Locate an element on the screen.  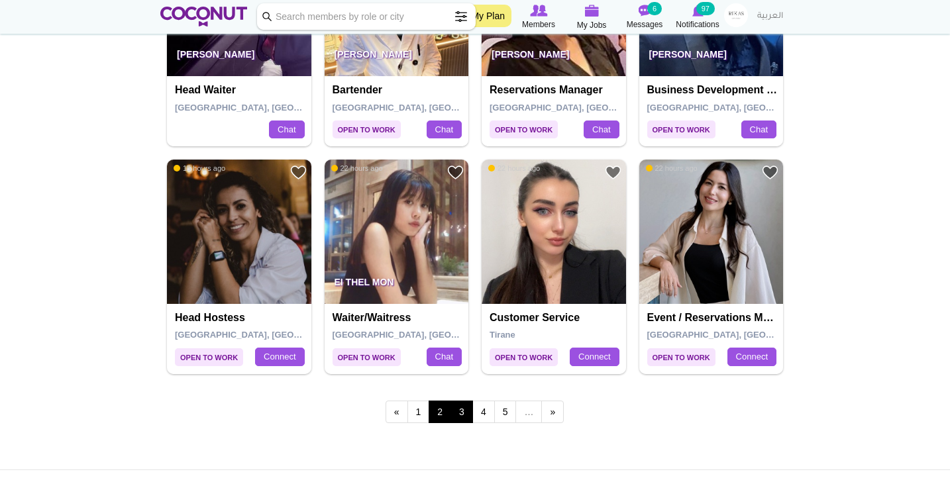
a: ‹ previous is located at coordinates (397, 412).